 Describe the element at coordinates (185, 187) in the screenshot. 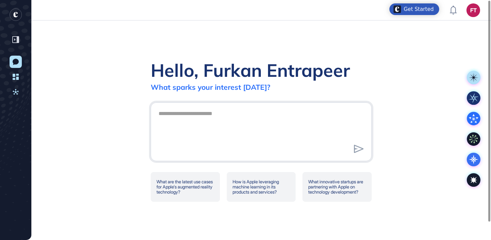

I see `div: What are the latest use cases for Apple's augmented reality technology?` at that location.